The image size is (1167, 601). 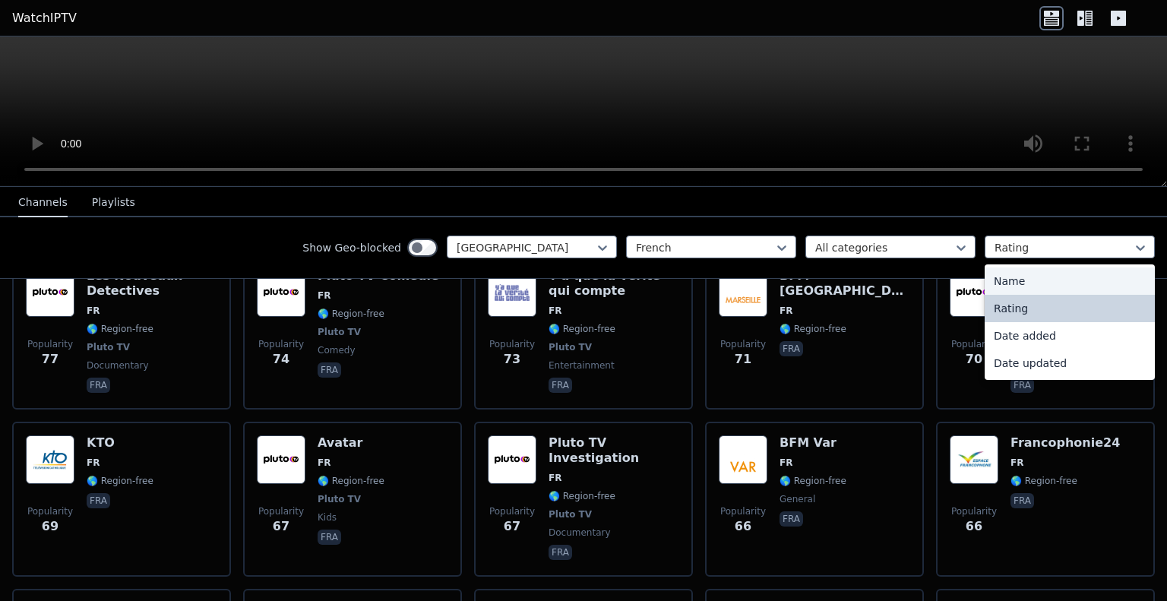 What do you see at coordinates (352, 248) in the screenshot?
I see `label: Show Geo-blocked` at bounding box center [352, 248].